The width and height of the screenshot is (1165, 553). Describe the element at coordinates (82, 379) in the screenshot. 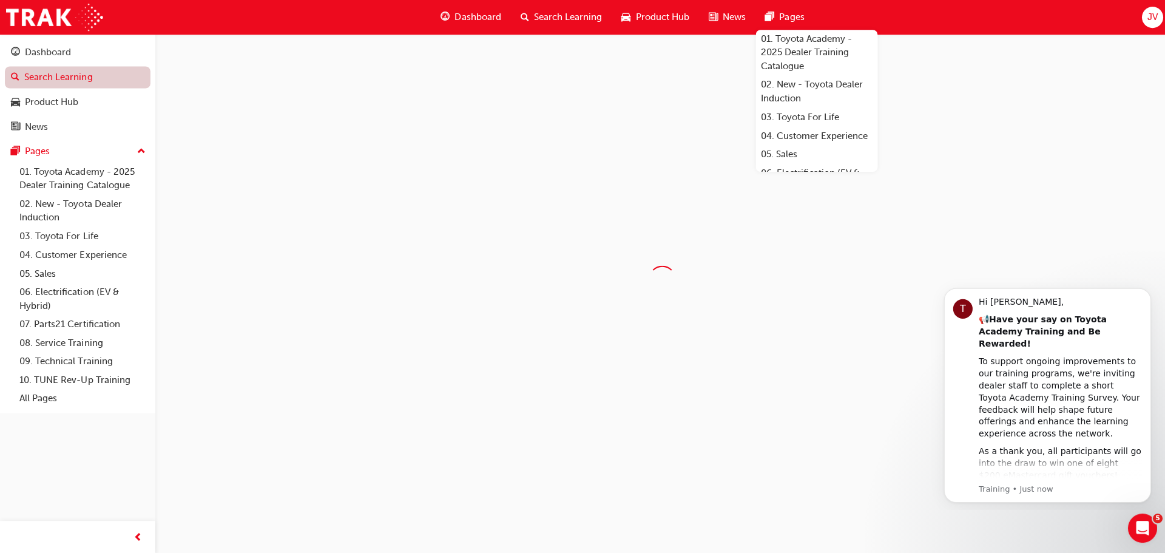

I see `a: 10. TUNE Rev-Up Training` at that location.